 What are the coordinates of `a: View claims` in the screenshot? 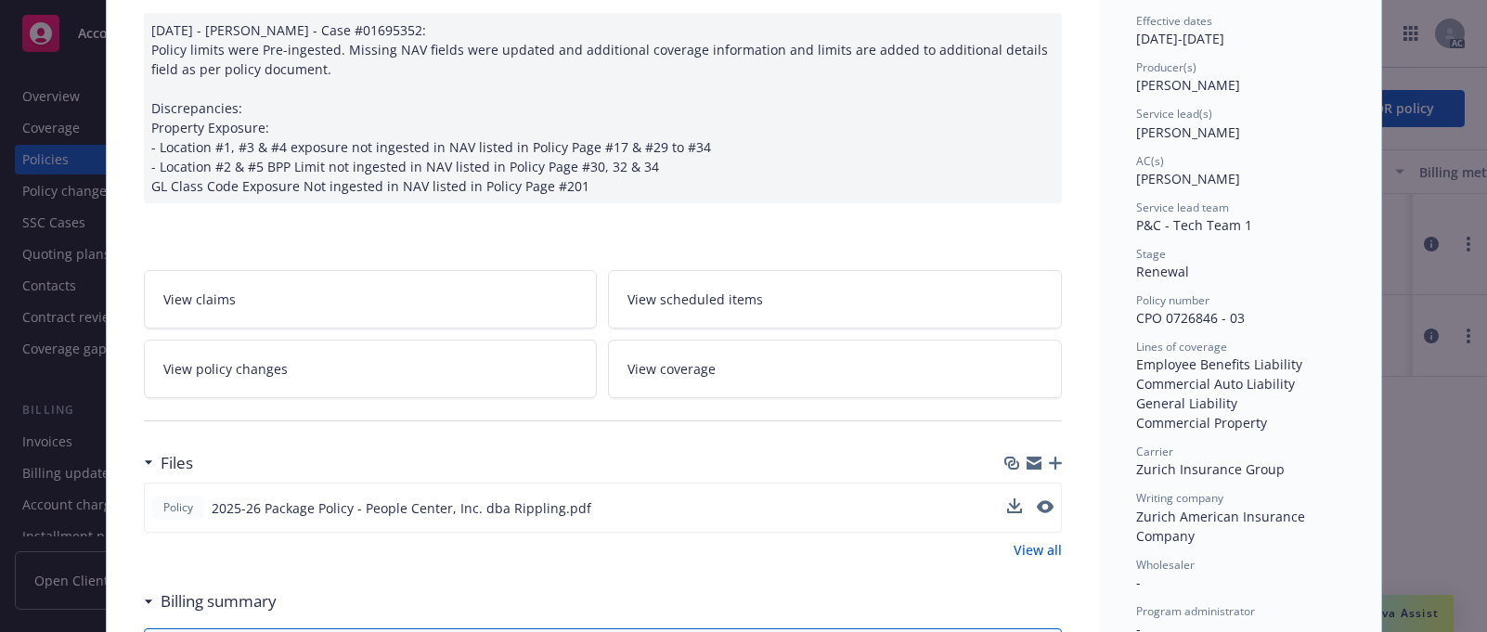 It's located at (370, 299).